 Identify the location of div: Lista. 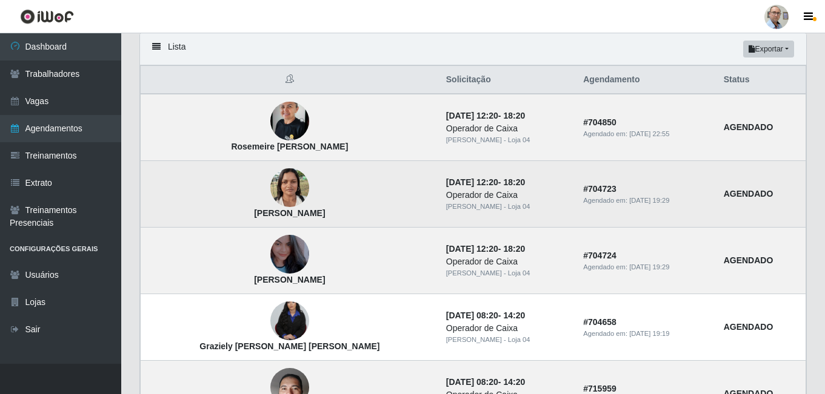
(473, 49).